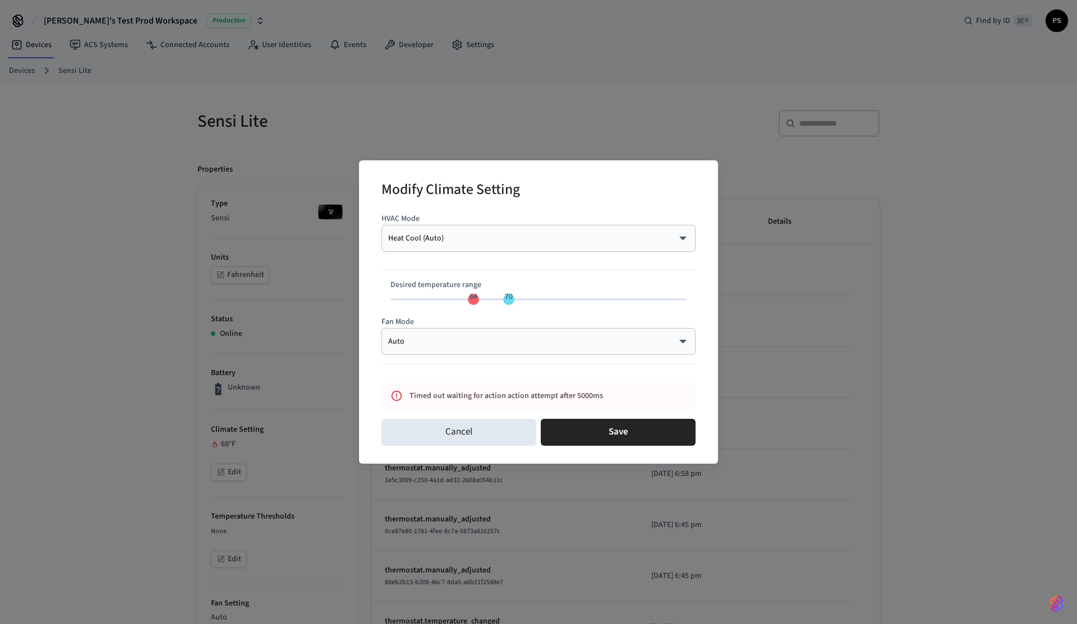  Describe the element at coordinates (450, 191) in the screenshot. I see `h2: Modify Climate Setting` at that location.